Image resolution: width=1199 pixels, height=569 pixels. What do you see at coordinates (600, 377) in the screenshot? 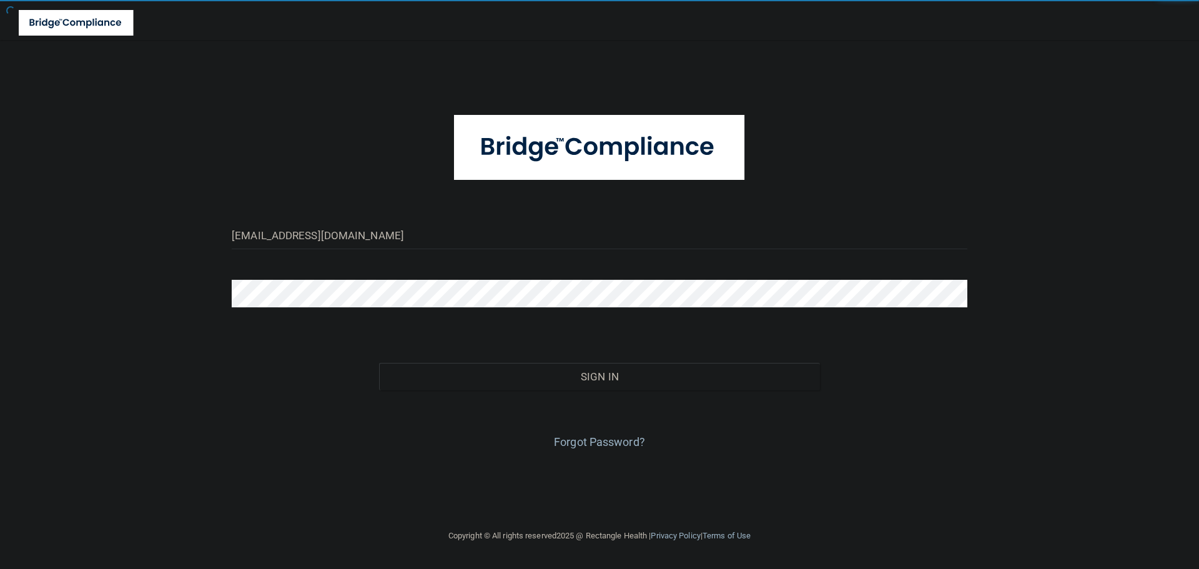
I see `button: Sign In` at bounding box center [600, 377].